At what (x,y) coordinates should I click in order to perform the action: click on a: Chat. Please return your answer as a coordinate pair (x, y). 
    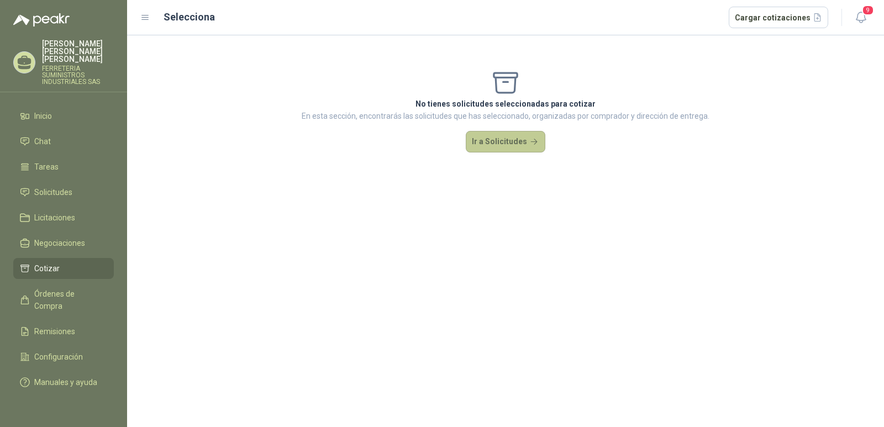
    Looking at the image, I should click on (64, 141).